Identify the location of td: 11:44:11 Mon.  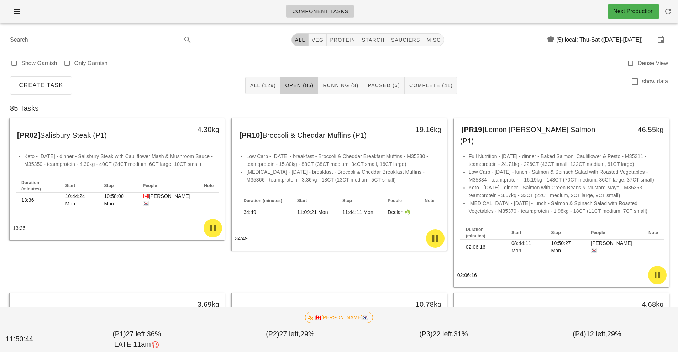
(359, 212).